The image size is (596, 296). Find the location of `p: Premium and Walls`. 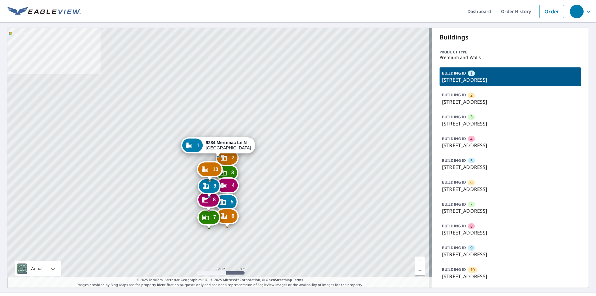

p: Premium and Walls is located at coordinates (510, 57).